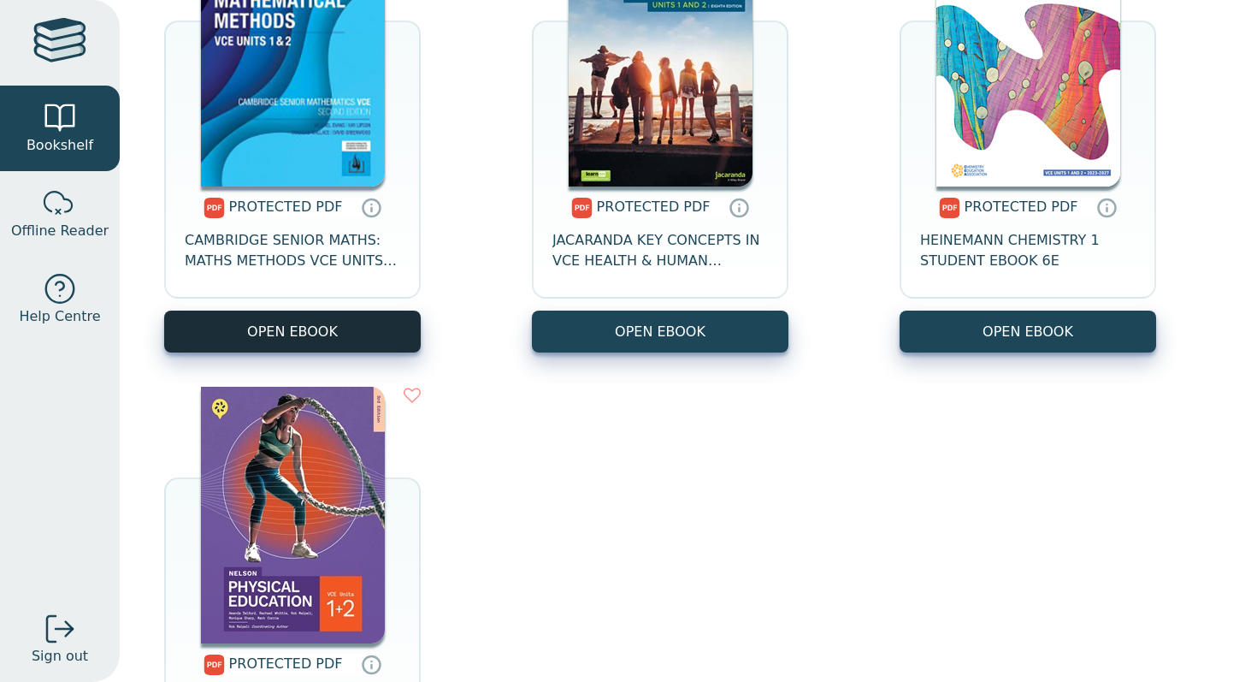  I want to click on span: Help Centre, so click(59, 316).